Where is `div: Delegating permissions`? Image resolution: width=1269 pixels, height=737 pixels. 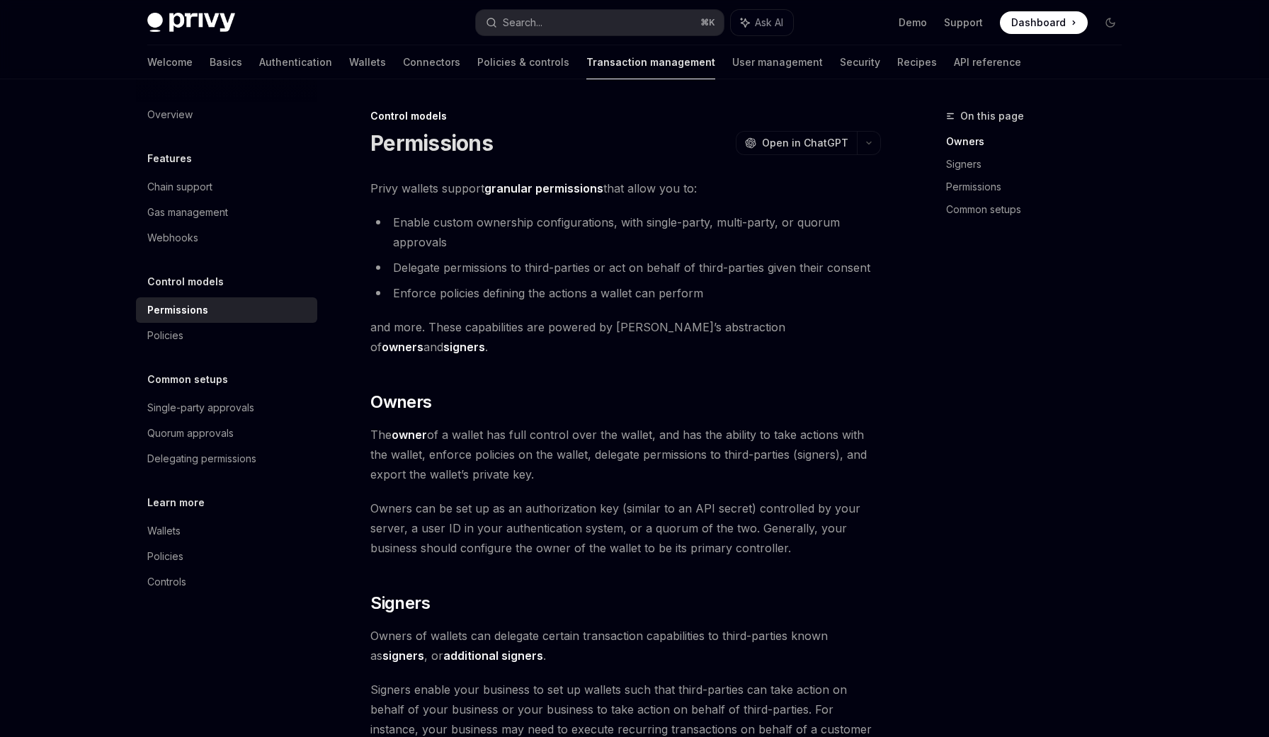 div: Delegating permissions is located at coordinates (202, 459).